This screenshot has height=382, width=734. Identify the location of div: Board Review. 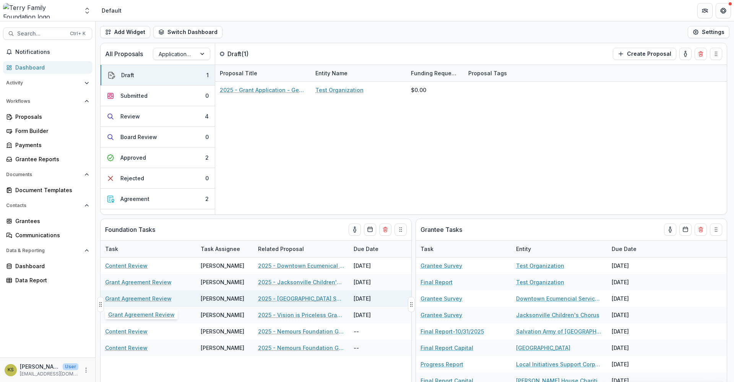
(139, 137).